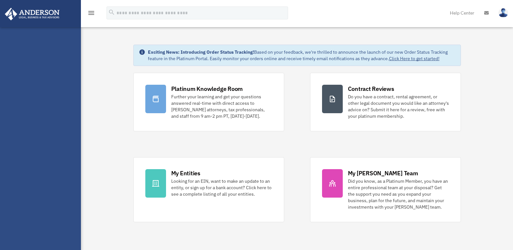  Describe the element at coordinates (302, 55) in the screenshot. I see `div: Based on your feedback, we're thrilled to announce the launch of our new Order Status Tracking fe...` at that location.